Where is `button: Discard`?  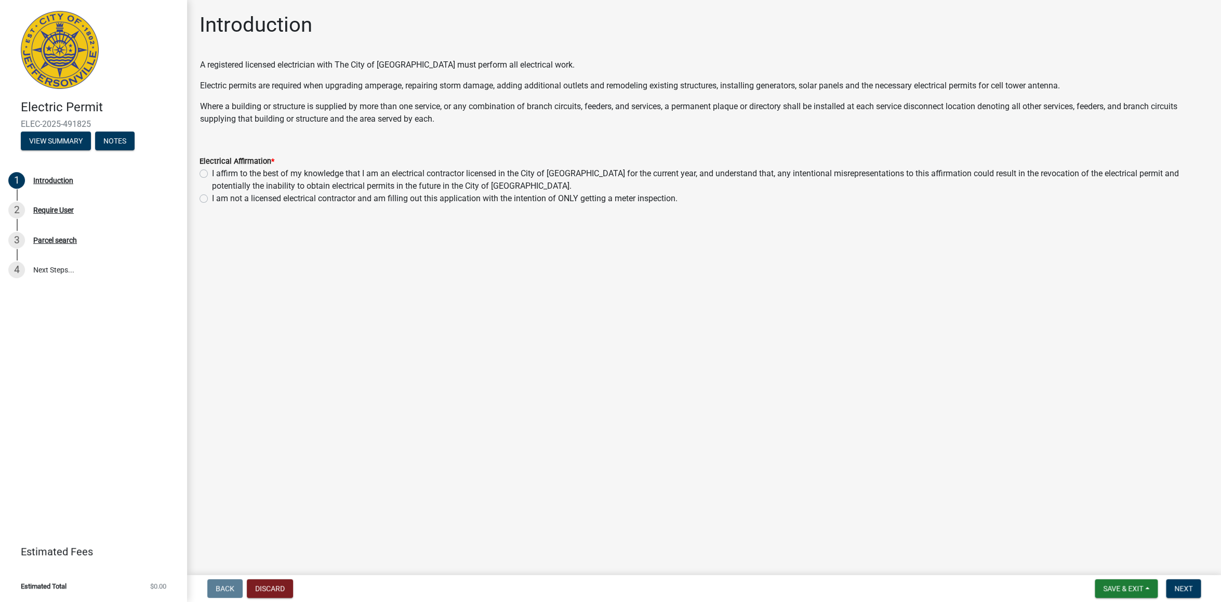
button: Discard is located at coordinates (270, 588).